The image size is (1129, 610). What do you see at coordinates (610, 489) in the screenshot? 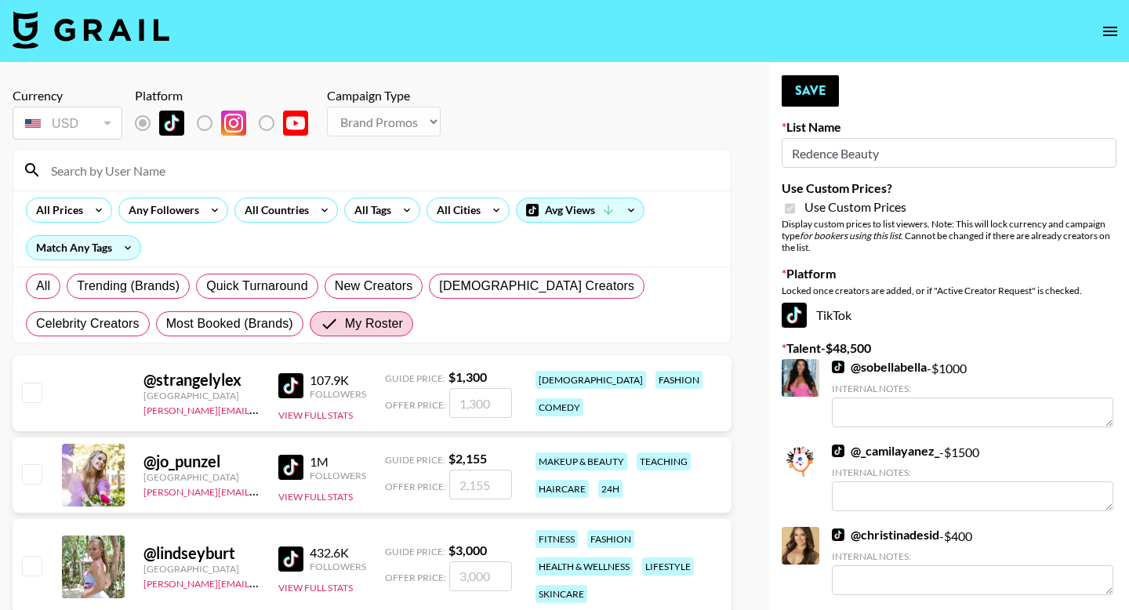
I see `div: 24h` at bounding box center [610, 489].